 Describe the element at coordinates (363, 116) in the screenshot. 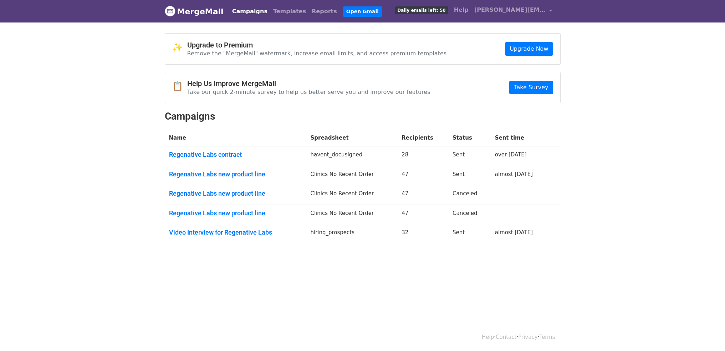

I see `h2: Campaigns` at that location.